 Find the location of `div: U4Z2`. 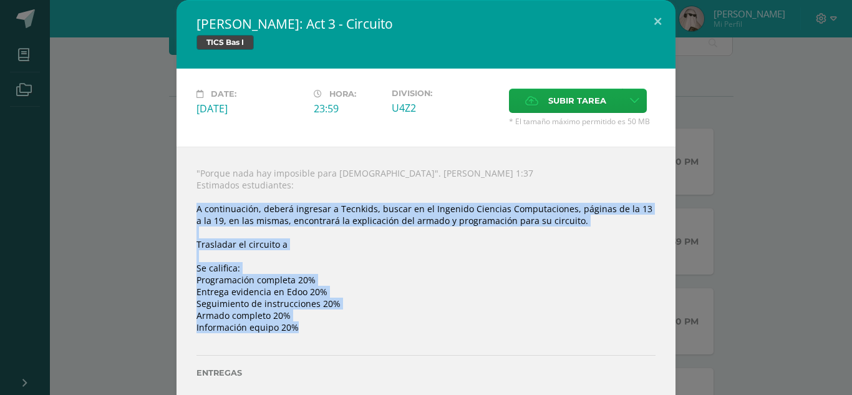

div: U4Z2 is located at coordinates (445, 108).